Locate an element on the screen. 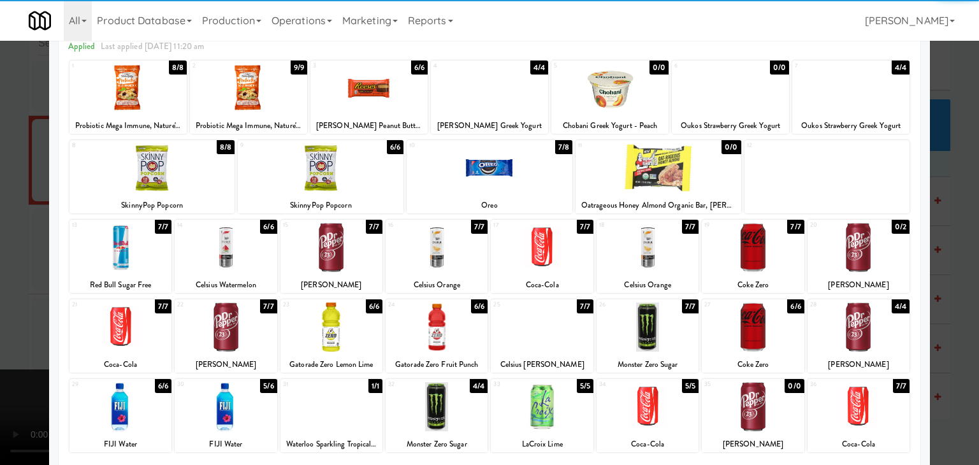  div: 8/8 is located at coordinates (178, 68).